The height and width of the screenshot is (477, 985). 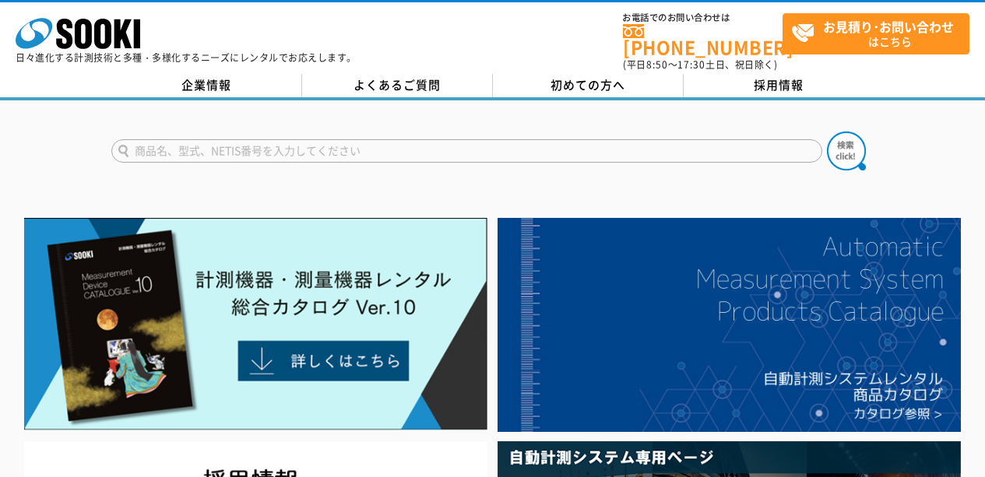 What do you see at coordinates (466, 151) in the screenshot?
I see `input: 商品名、型式、NETIS番号を入力してください` at bounding box center [466, 151].